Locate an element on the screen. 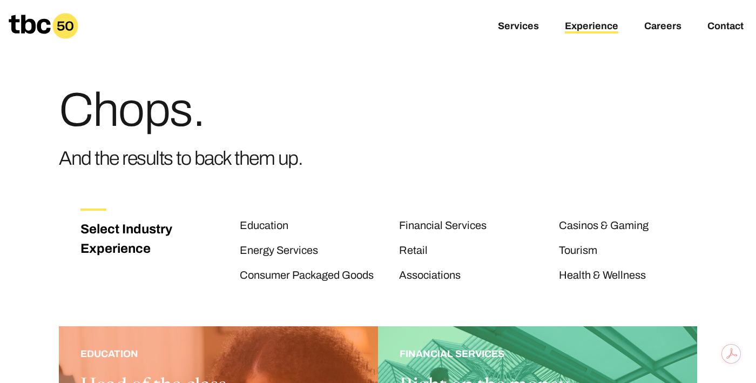 This screenshot has width=756, height=383. a: Energy Services is located at coordinates (279, 251).